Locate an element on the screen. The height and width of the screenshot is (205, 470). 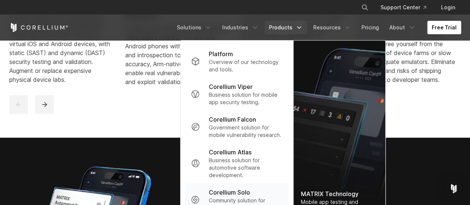
p: Overview of our technology and tools. is located at coordinates (245, 66).